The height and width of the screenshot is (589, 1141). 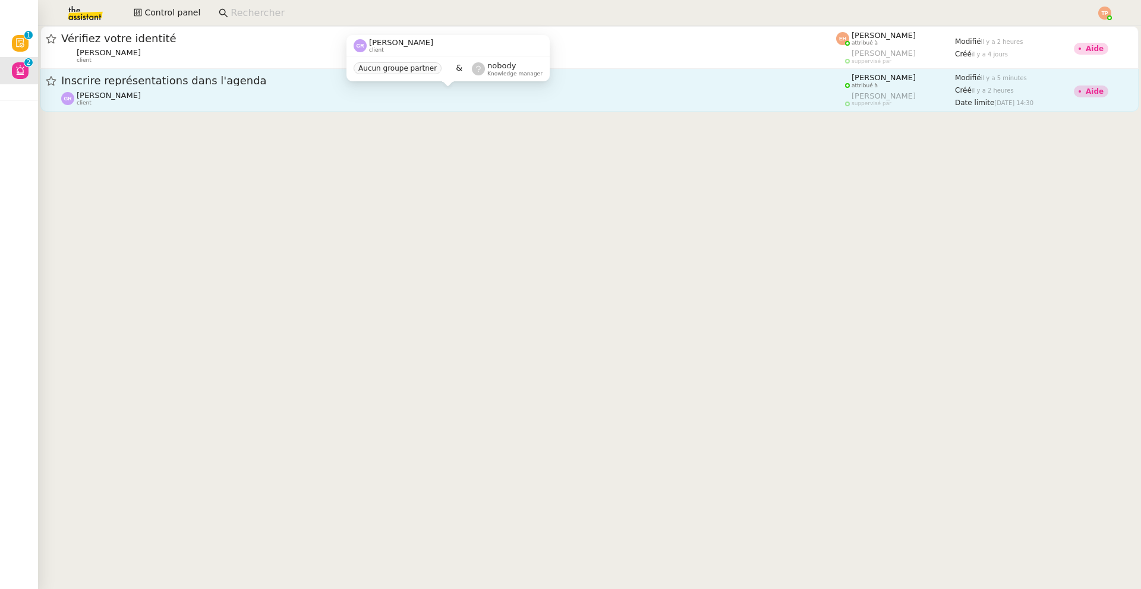 What do you see at coordinates (1004, 78) in the screenshot?
I see `span: il y a 5 minutes` at bounding box center [1004, 78].